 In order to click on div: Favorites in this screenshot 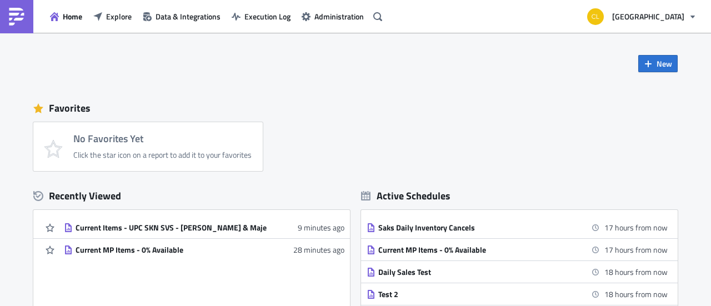, I will do `click(355, 108)`.